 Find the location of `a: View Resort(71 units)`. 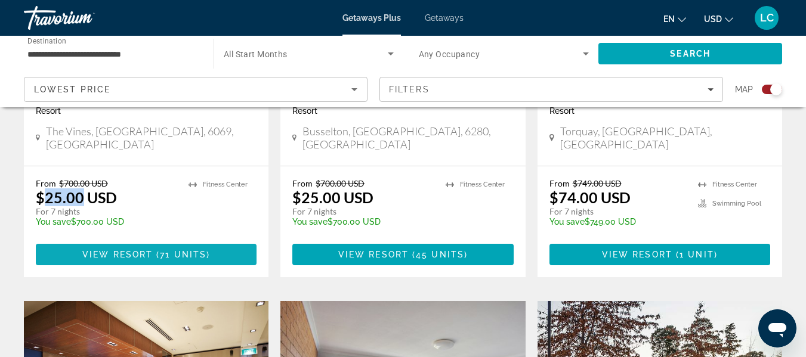

a: View Resort(71 units) is located at coordinates (146, 255).